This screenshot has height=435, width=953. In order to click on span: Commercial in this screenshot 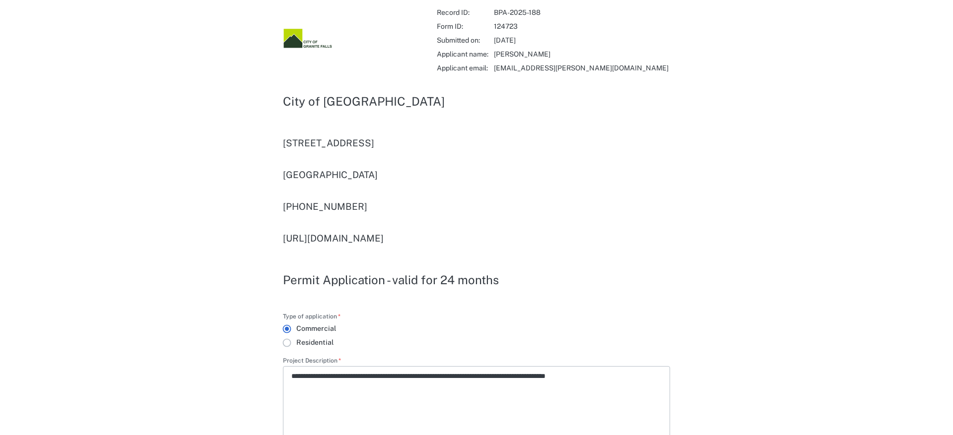, I will do `click(316, 329)`.